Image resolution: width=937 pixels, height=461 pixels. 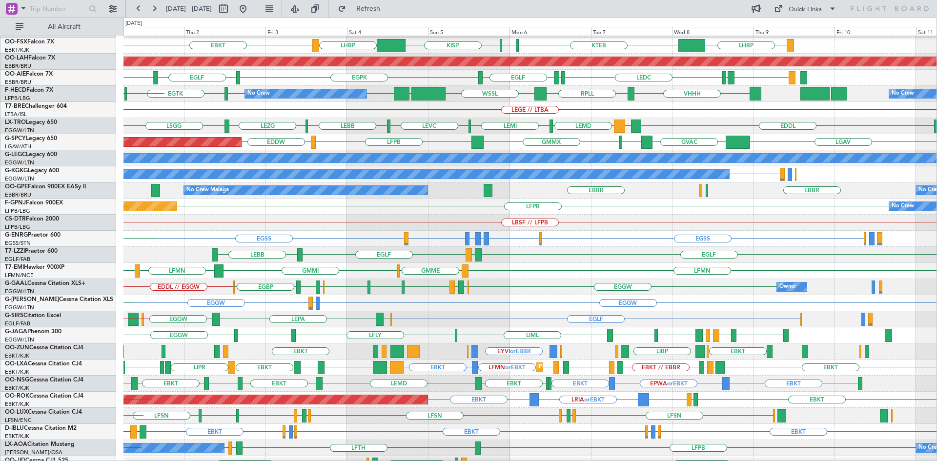 I want to click on span: OO-LAH, so click(x=17, y=58).